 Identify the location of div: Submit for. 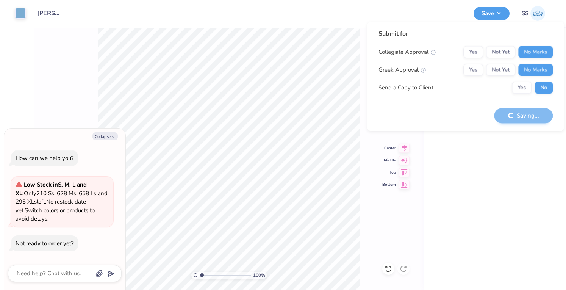
(466, 34).